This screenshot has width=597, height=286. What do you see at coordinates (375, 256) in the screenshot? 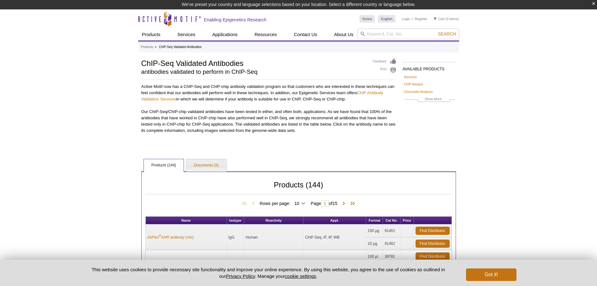
I see `td: 100 µl` at bounding box center [375, 256].